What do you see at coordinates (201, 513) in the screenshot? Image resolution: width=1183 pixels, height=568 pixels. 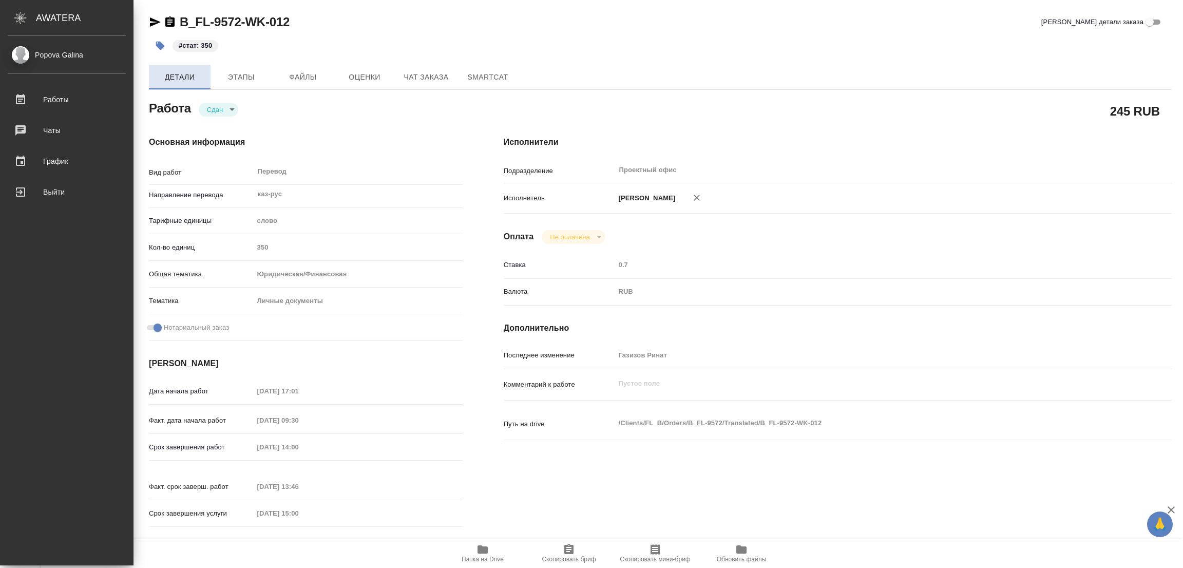 I see `p: Срок завершения услуги` at bounding box center [201, 513].